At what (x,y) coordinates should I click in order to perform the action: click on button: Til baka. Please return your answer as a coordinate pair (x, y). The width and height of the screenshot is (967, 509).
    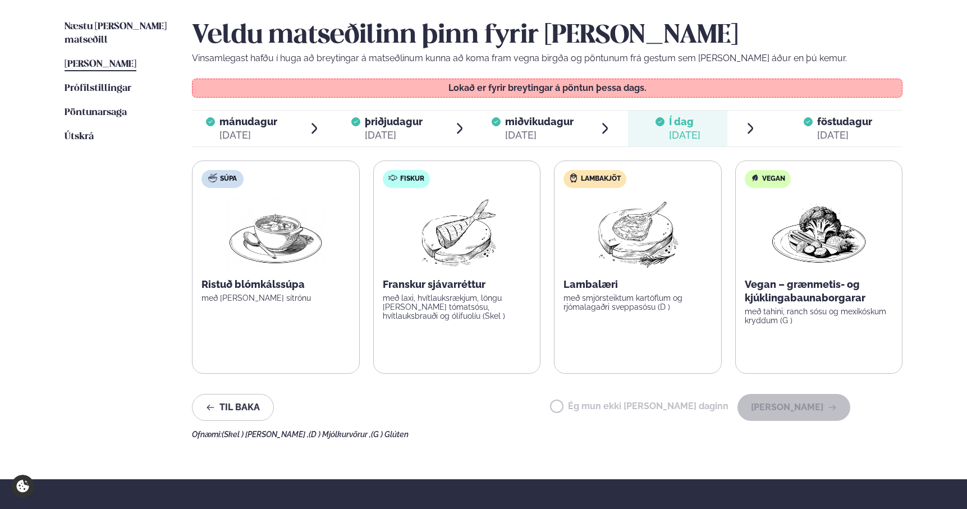
    Looking at the image, I should click on (233, 408).